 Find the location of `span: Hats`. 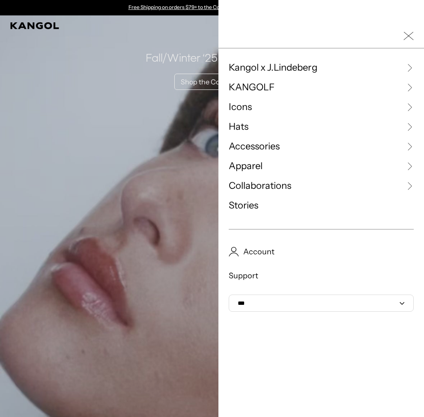

span: Hats is located at coordinates (239, 127).